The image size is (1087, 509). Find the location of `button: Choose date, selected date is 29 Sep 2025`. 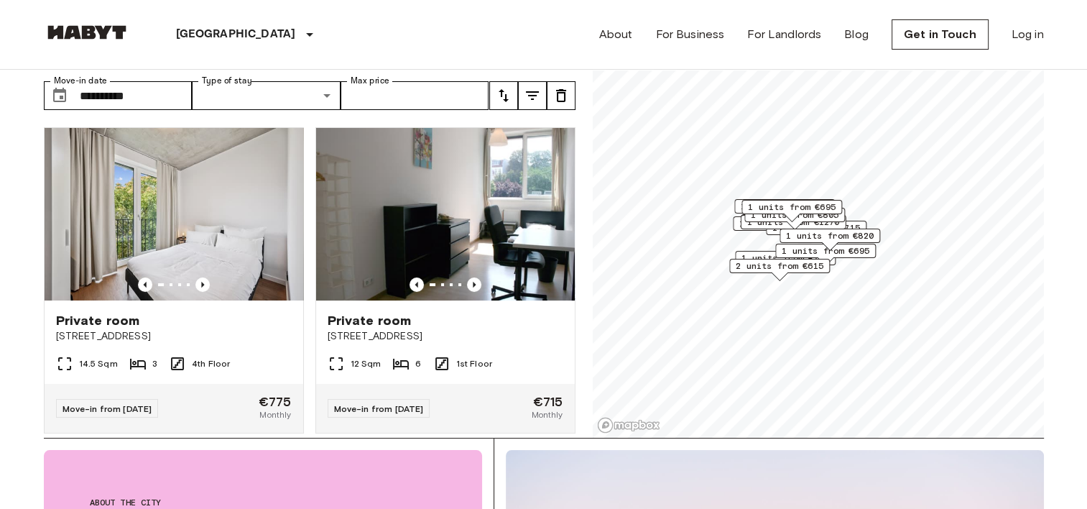

button: Choose date, selected date is 29 Sep 2025 is located at coordinates (60, 96).